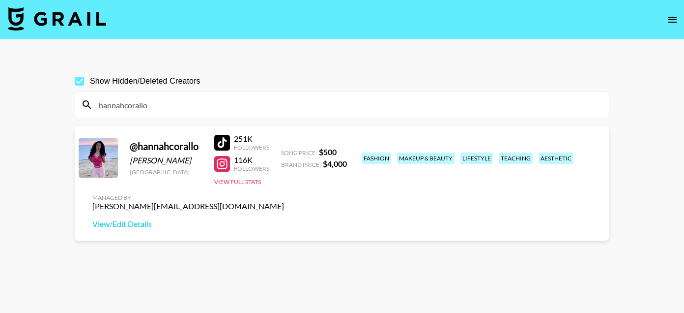  What do you see at coordinates (145, 81) in the screenshot?
I see `span: Show Hidden/Deleted Creators` at bounding box center [145, 81].